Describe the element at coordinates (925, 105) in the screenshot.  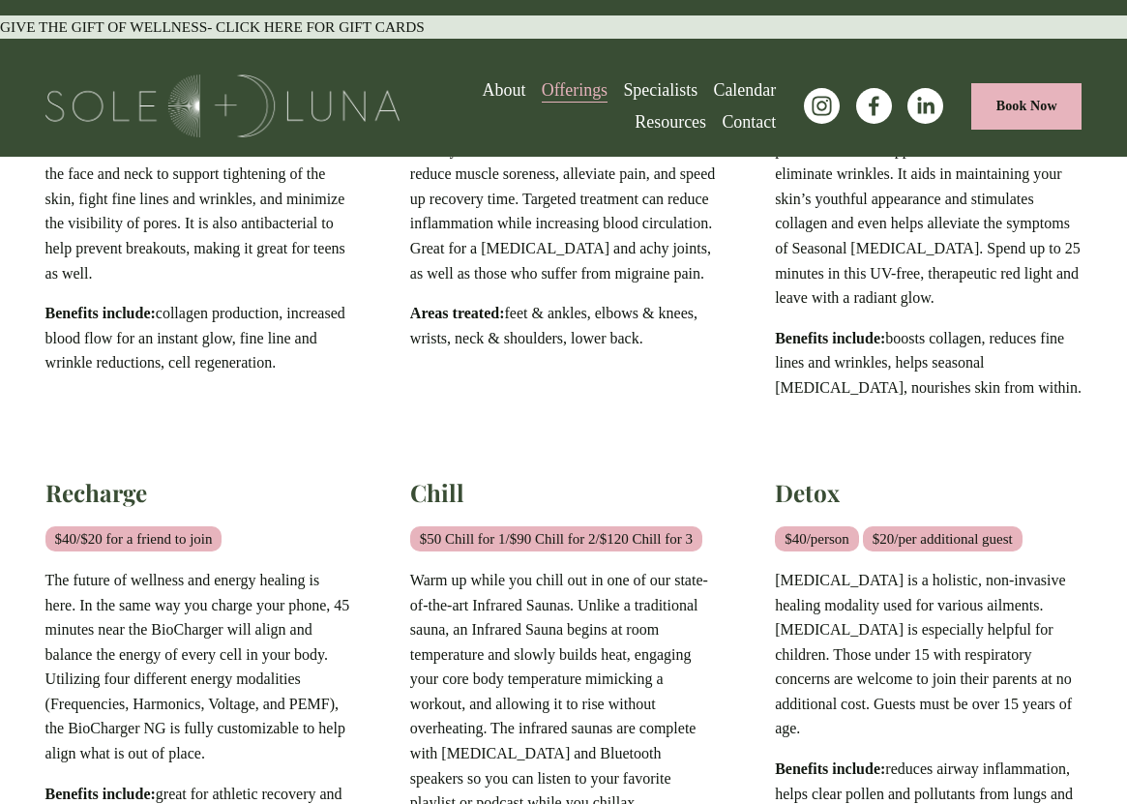
I see `a: LinkedIn` at that location.